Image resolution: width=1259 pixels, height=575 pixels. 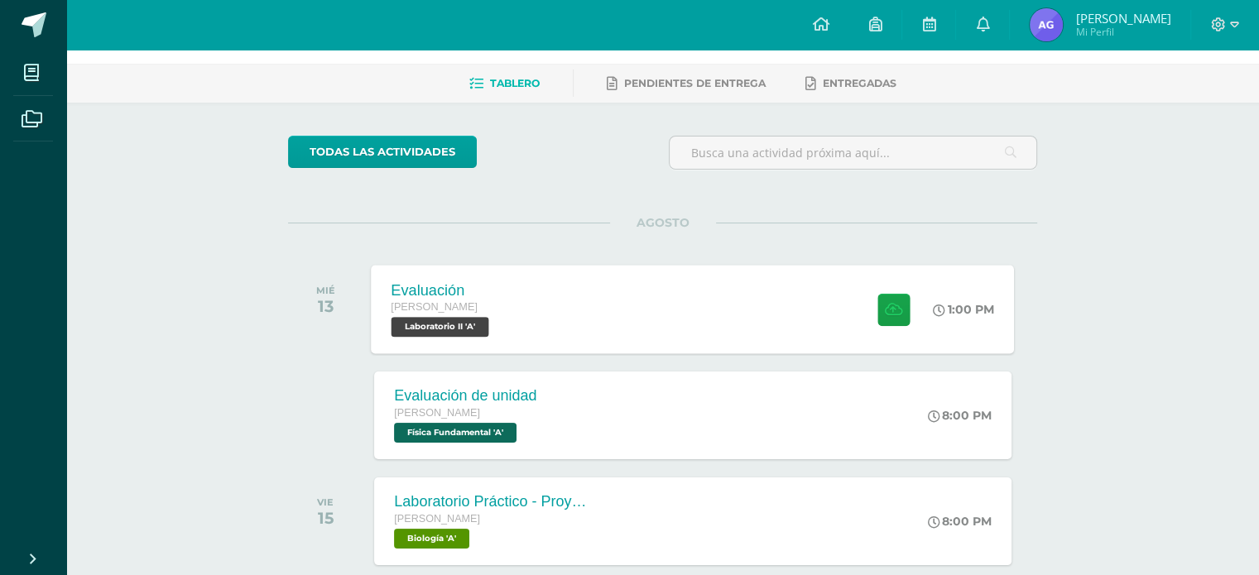 I want to click on div: Laboratorio Práctico - Proyecto de Unidad, so click(x=493, y=501).